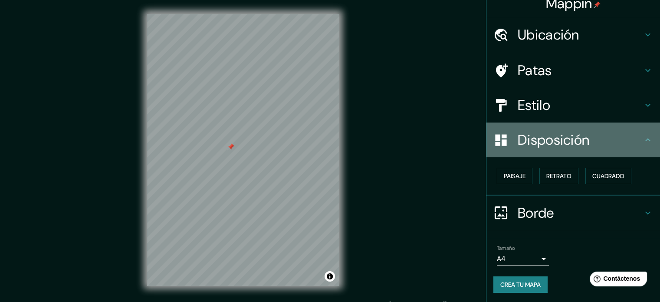  I want to click on div: A4, so click(523, 259).